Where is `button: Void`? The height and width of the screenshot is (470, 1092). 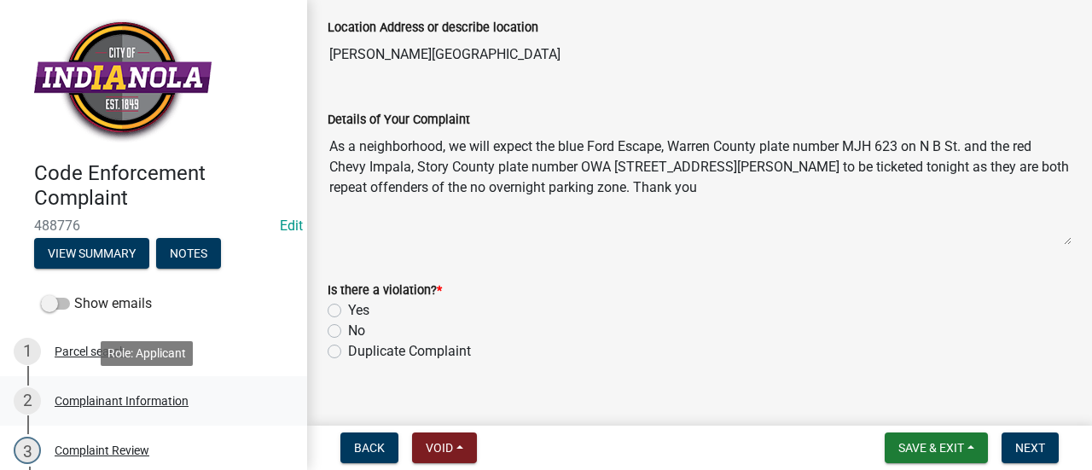
button: Void is located at coordinates (445, 448).